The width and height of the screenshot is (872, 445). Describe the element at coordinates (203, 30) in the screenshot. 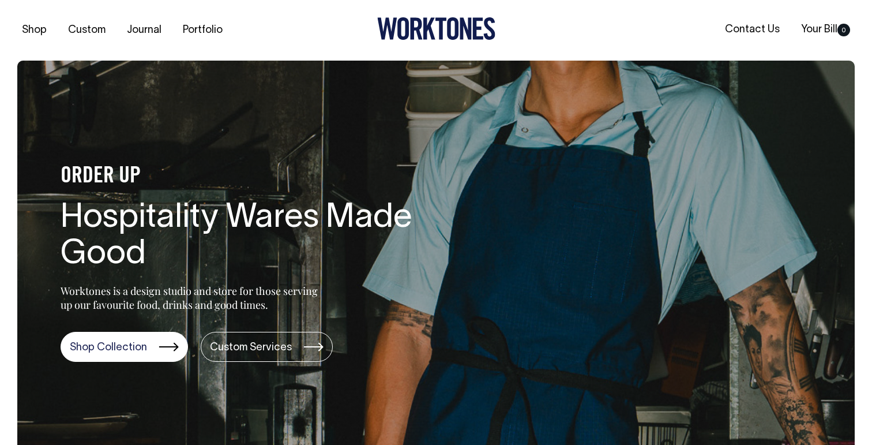

I see `a: Portfolio` at that location.